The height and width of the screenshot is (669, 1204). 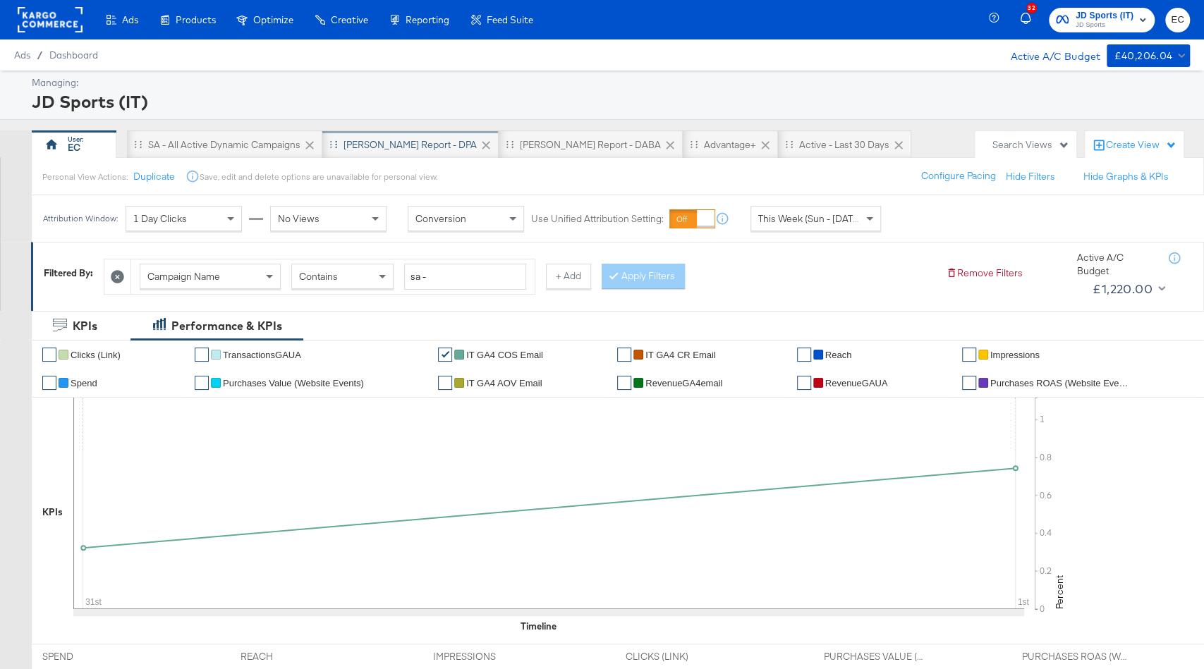 I want to click on button: Hide Filters, so click(x=1031, y=176).